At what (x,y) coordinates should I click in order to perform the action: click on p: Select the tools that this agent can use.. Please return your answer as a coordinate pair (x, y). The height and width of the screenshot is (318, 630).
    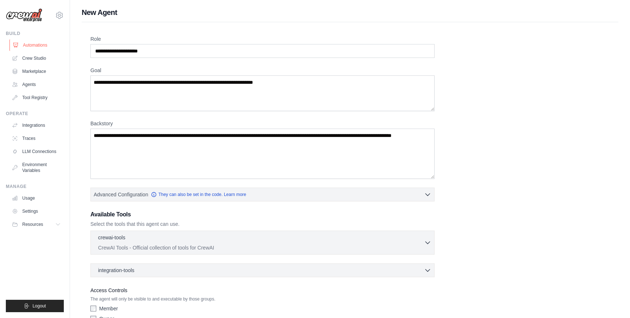
    Looking at the image, I should click on (263, 224).